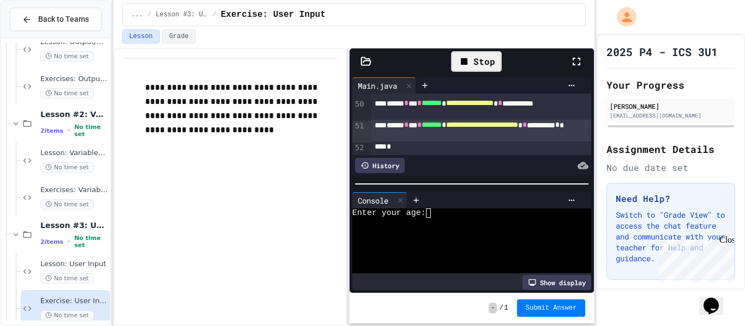 Image resolution: width=745 pixels, height=326 pixels. I want to click on div: History, so click(379, 166).